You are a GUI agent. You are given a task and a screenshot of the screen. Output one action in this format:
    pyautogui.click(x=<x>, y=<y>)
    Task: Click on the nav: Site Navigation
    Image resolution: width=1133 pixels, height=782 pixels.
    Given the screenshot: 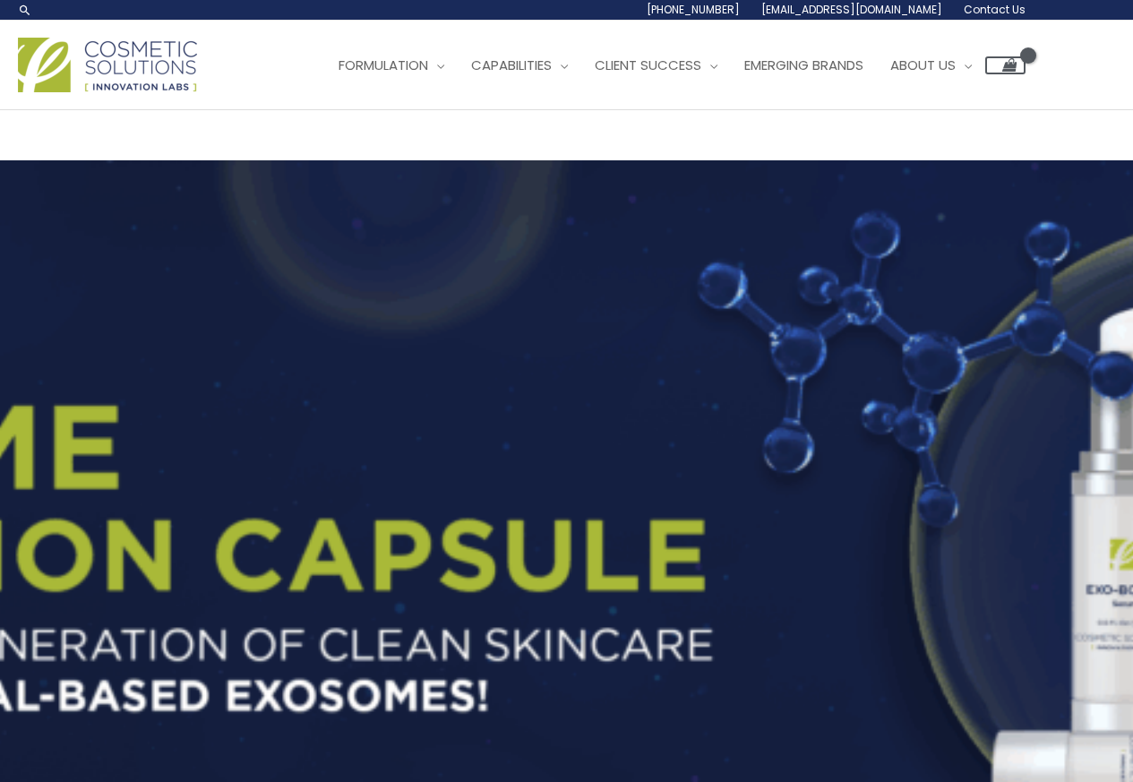 What is the action you would take?
    pyautogui.click(x=668, y=65)
    